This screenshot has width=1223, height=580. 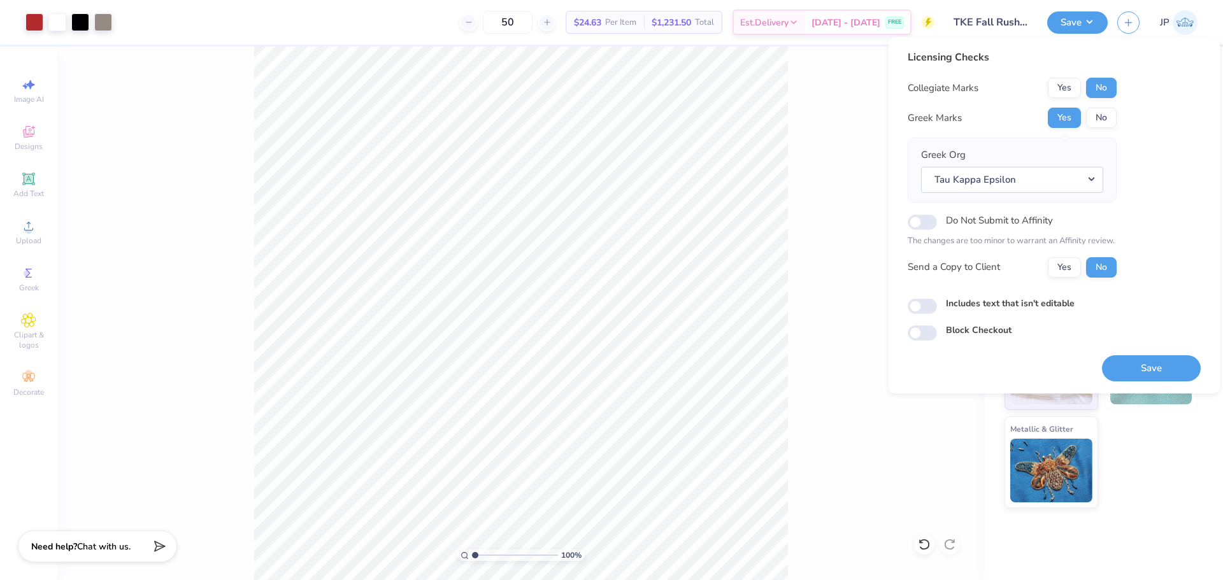 I want to click on span: Decorate, so click(x=29, y=392).